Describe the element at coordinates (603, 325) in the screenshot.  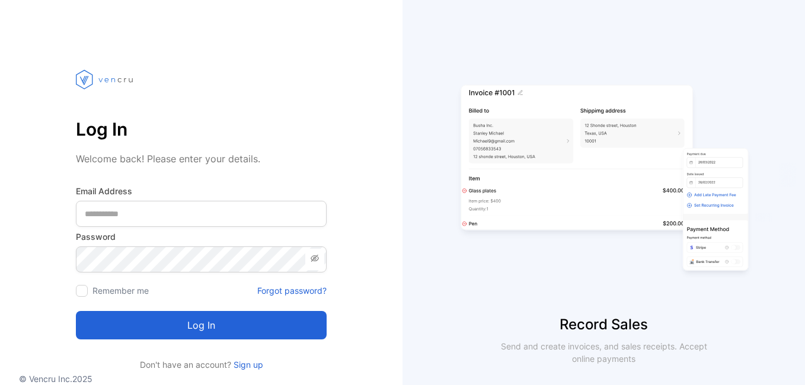
I see `p: Record Sales` at that location.